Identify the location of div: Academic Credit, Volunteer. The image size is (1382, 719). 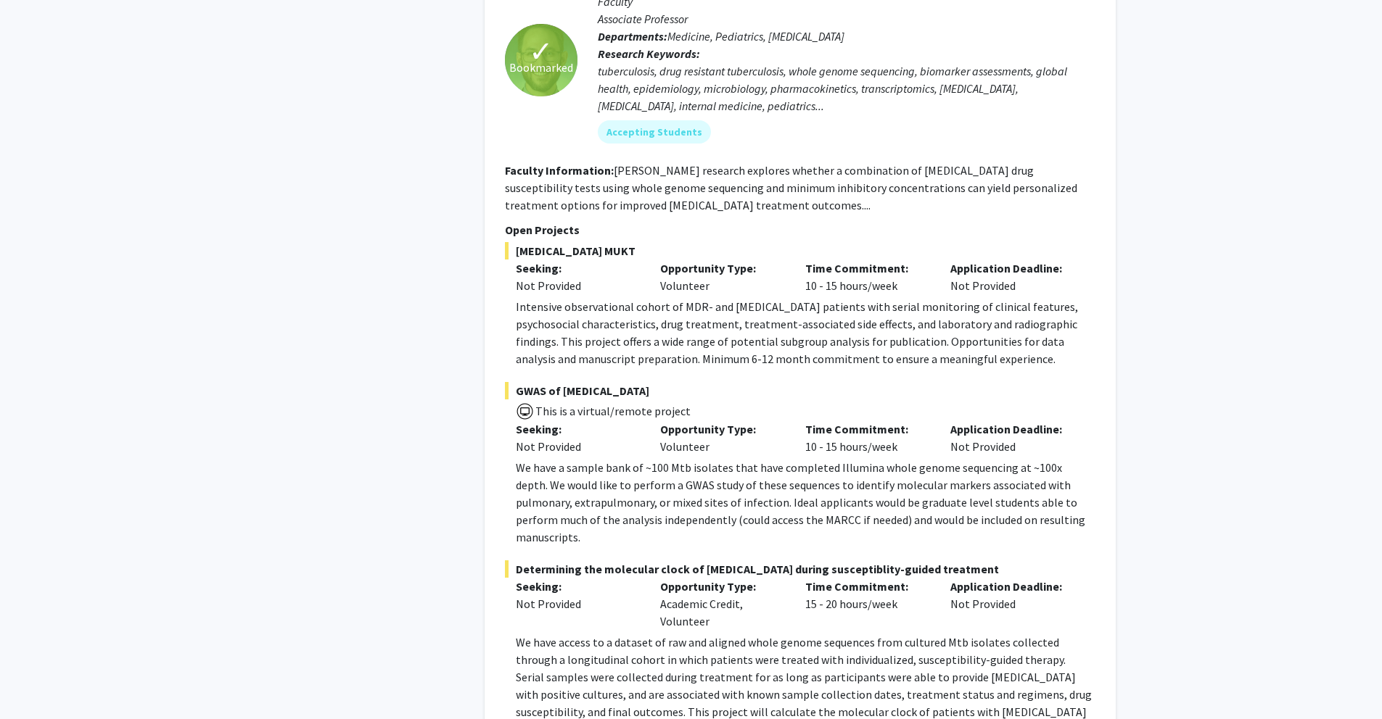
(722, 604).